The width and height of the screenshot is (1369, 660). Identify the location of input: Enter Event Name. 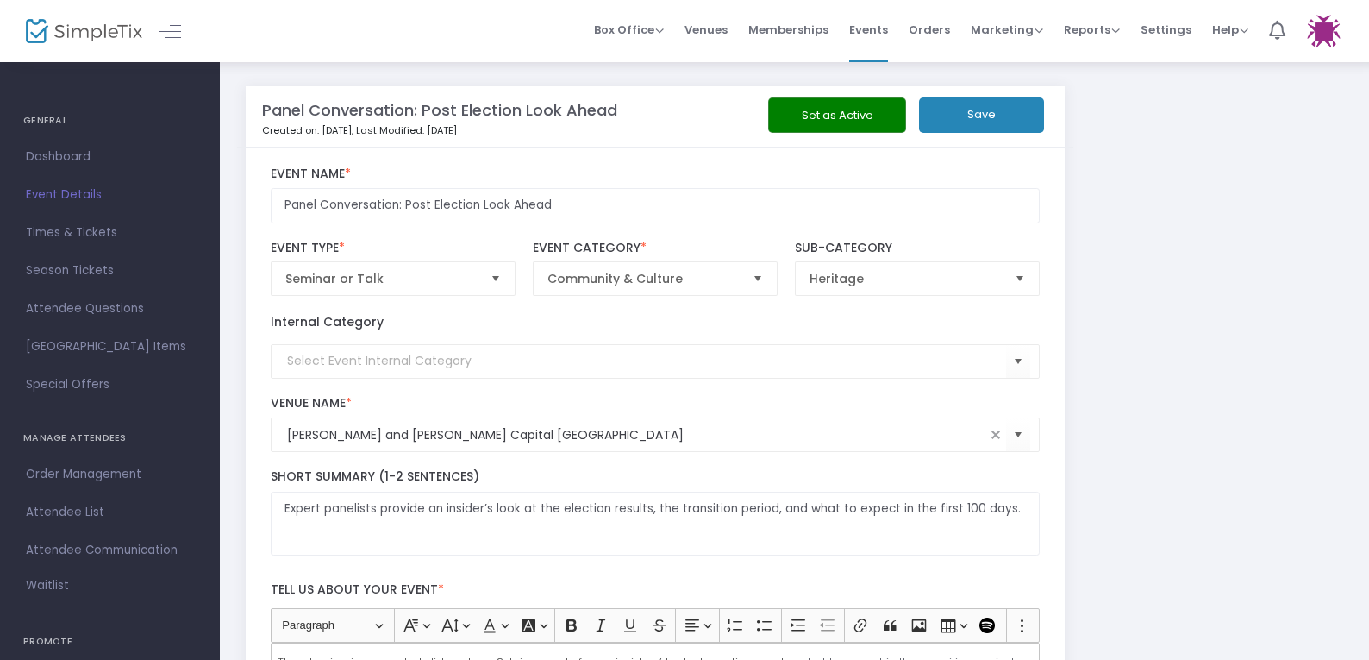
(655, 205).